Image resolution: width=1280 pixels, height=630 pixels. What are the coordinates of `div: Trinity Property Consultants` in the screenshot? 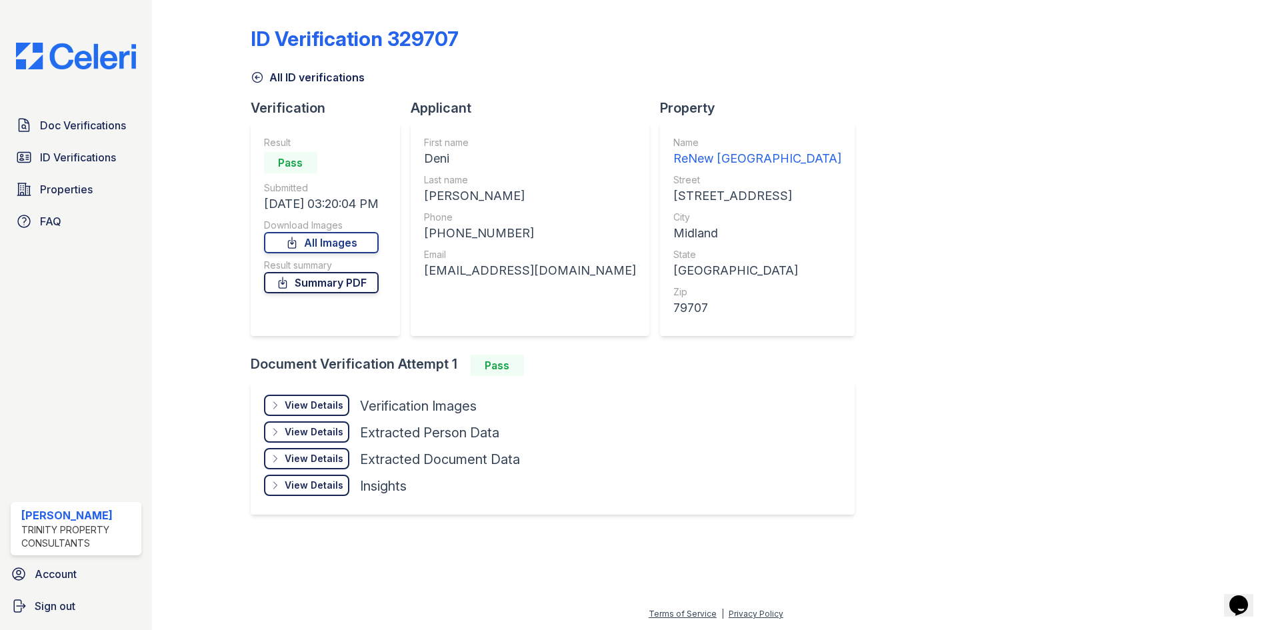 It's located at (79, 536).